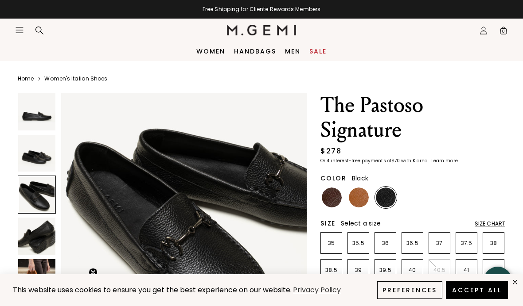 Image resolution: width=523 pixels, height=306 pixels. I want to click on a: Privacy Policy (opens in a new tab), so click(317, 291).